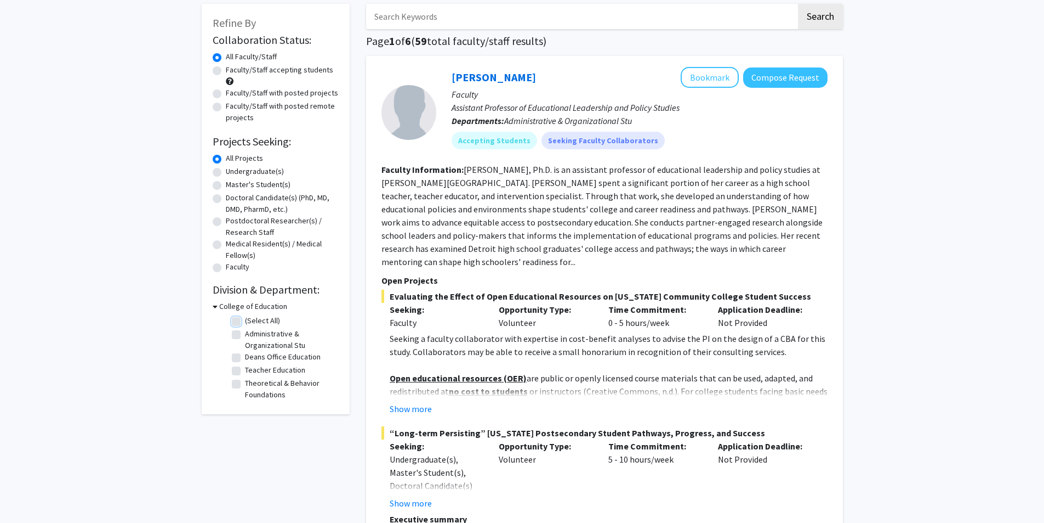 The height and width of the screenshot is (523, 1044). What do you see at coordinates (280, 70) in the screenshot?
I see `label: Faculty/Staff accepting students` at bounding box center [280, 70].